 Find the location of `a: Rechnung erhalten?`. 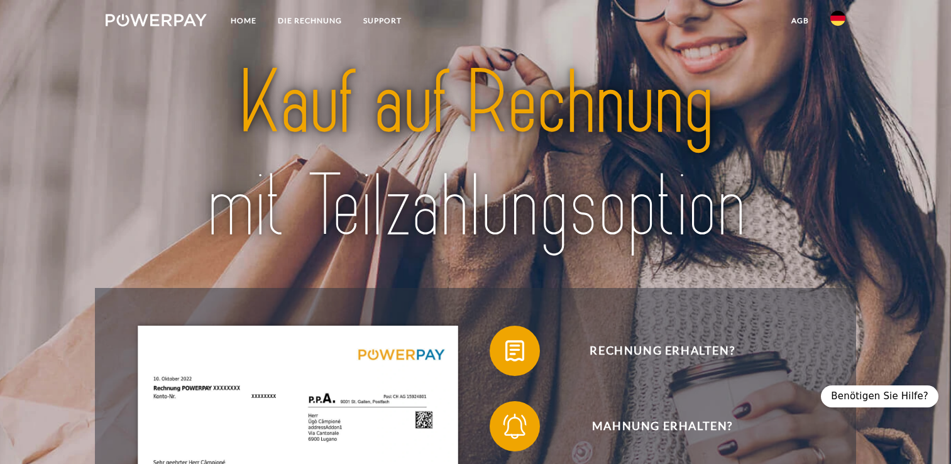

a: Rechnung erhalten? is located at coordinates (653, 351).